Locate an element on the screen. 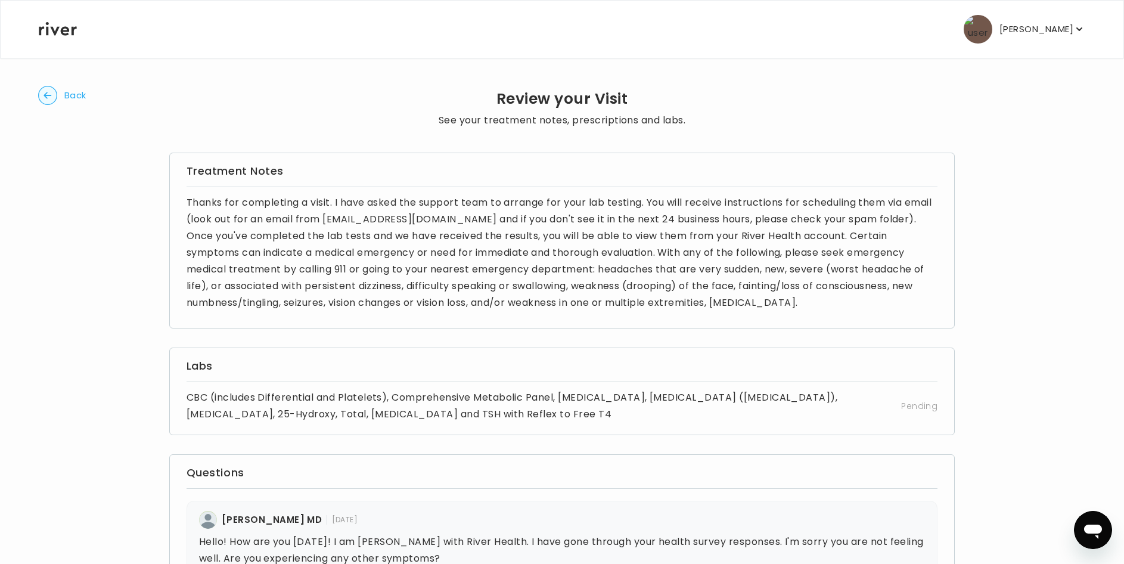  p: Pending is located at coordinates (919, 406).